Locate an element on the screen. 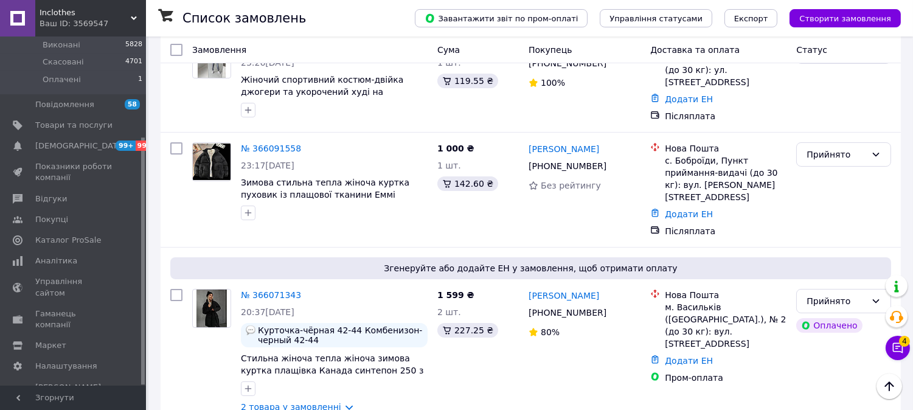 The width and height of the screenshot is (913, 410). span: Показники роботи компанії is located at coordinates (74, 172).